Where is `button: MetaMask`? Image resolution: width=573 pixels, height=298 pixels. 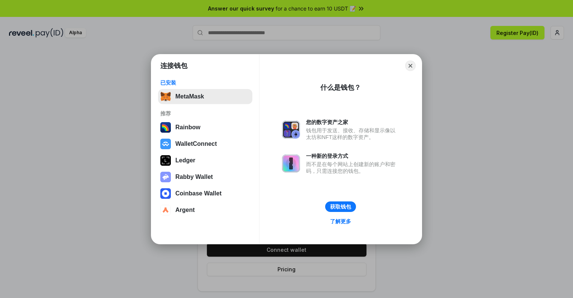
button: MetaMask is located at coordinates (205, 97).